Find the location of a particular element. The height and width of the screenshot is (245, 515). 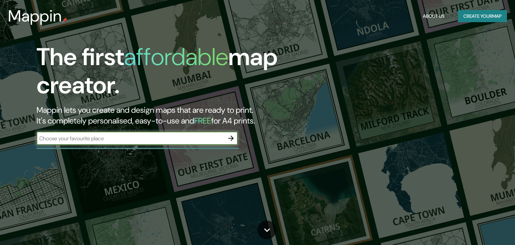

button: Create yourmap is located at coordinates (482, 16).